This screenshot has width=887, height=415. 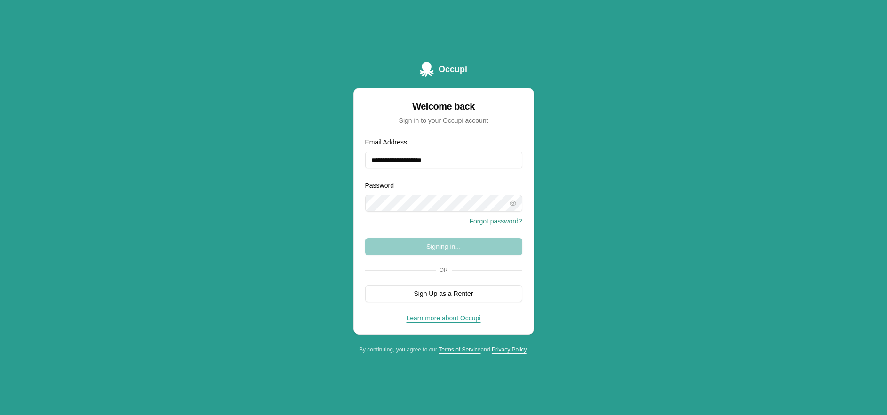 What do you see at coordinates (379, 185) in the screenshot?
I see `label: Password` at bounding box center [379, 185].